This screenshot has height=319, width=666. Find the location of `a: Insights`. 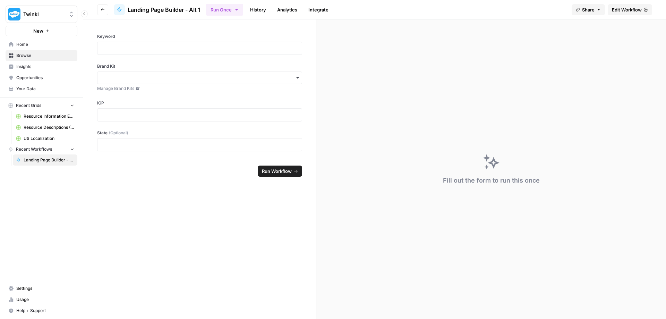

a: Insights is located at coordinates (41, 67).